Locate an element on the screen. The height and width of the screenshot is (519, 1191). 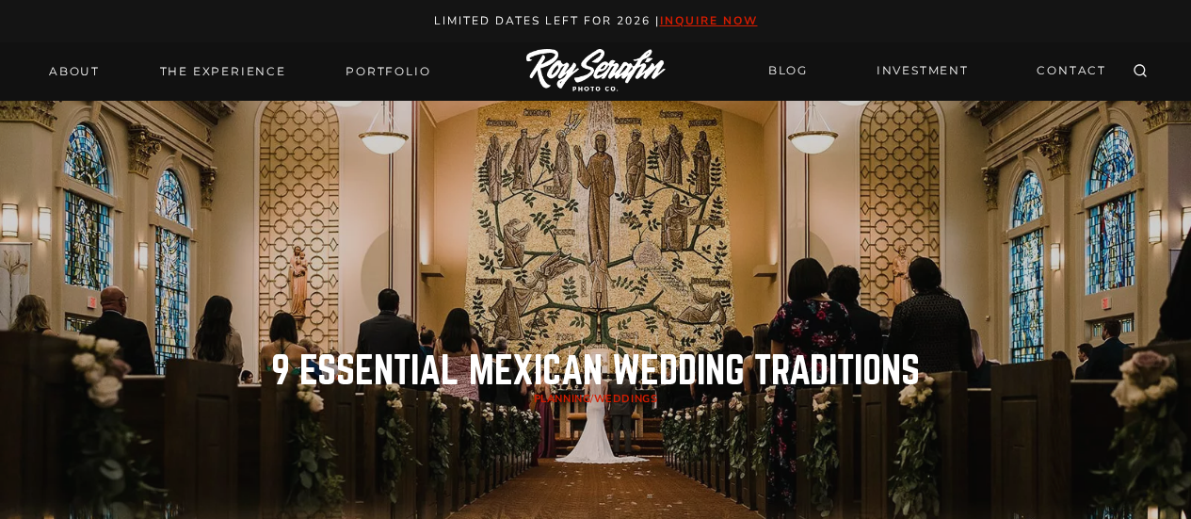
h1: 9 Essential Mexican Wedding Traditions is located at coordinates (595, 371).